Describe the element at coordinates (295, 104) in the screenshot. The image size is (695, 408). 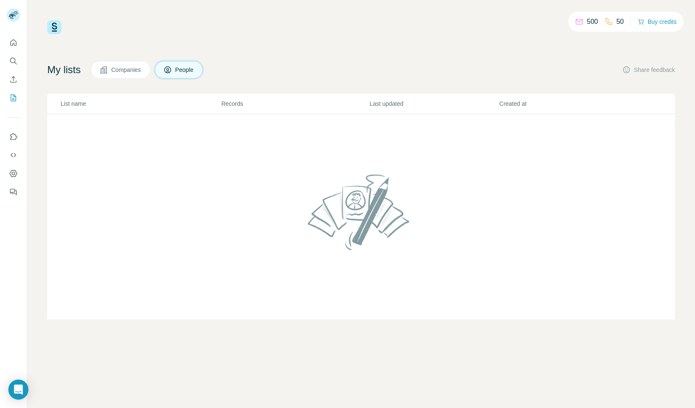
I see `p: Records` at that location.